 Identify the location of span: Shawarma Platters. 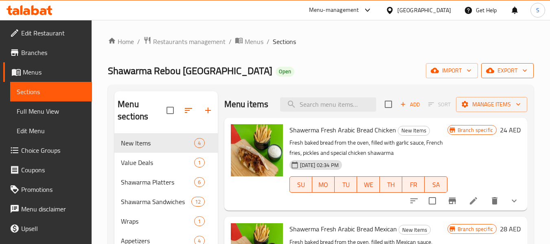
(158, 182).